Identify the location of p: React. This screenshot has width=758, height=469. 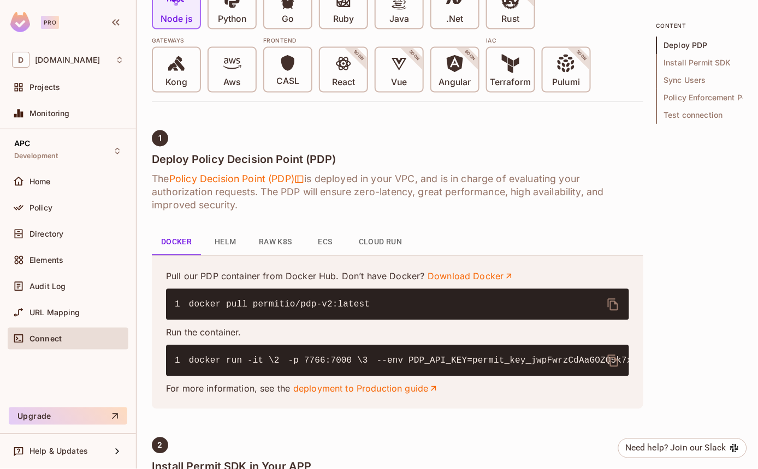
(343, 82).